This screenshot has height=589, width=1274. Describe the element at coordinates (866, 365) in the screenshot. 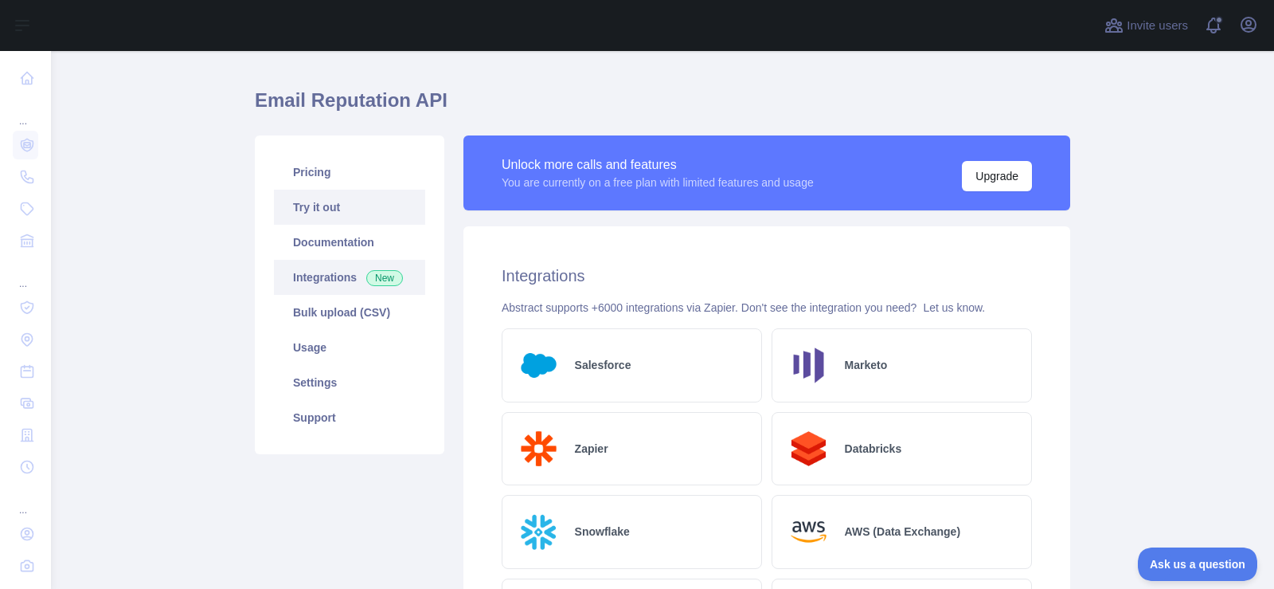

I see `h2: Marketo` at that location.